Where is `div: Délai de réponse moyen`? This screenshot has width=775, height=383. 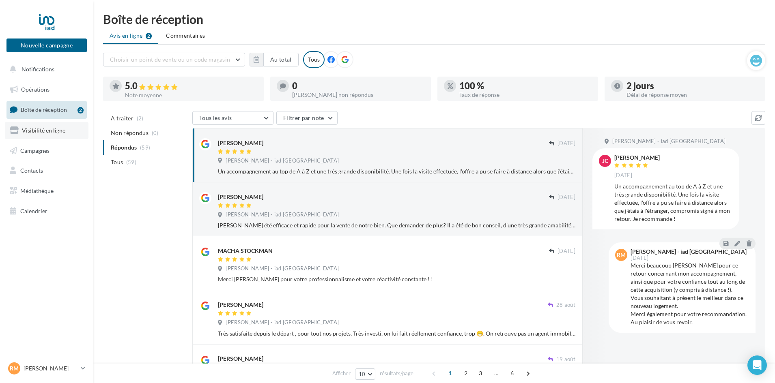
div: Délai de réponse moyen is located at coordinates (693, 95).